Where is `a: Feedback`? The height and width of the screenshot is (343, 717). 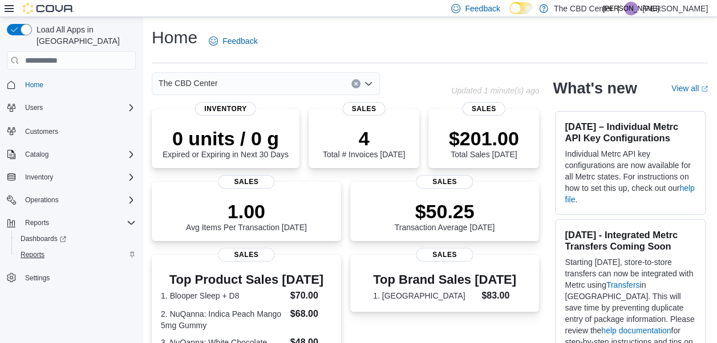 a: Feedback is located at coordinates (233, 41).